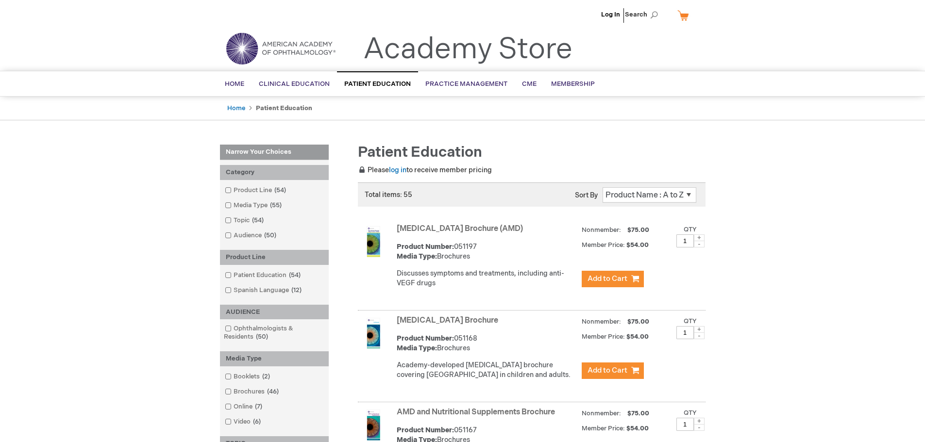  What do you see at coordinates (236, 108) in the screenshot?
I see `a: Home` at bounding box center [236, 108].